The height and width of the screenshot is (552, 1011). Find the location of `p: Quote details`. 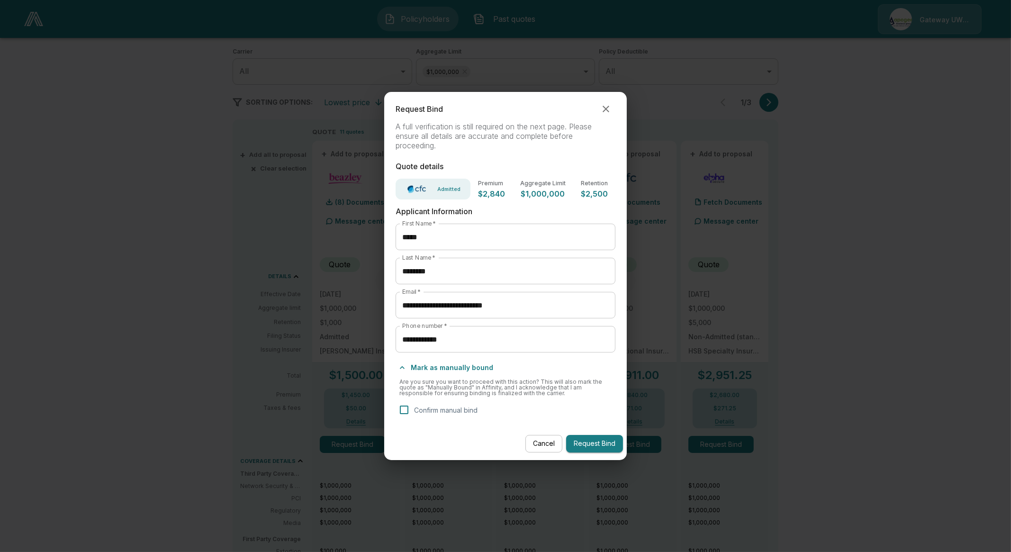

p: Quote details is located at coordinates (506, 166).